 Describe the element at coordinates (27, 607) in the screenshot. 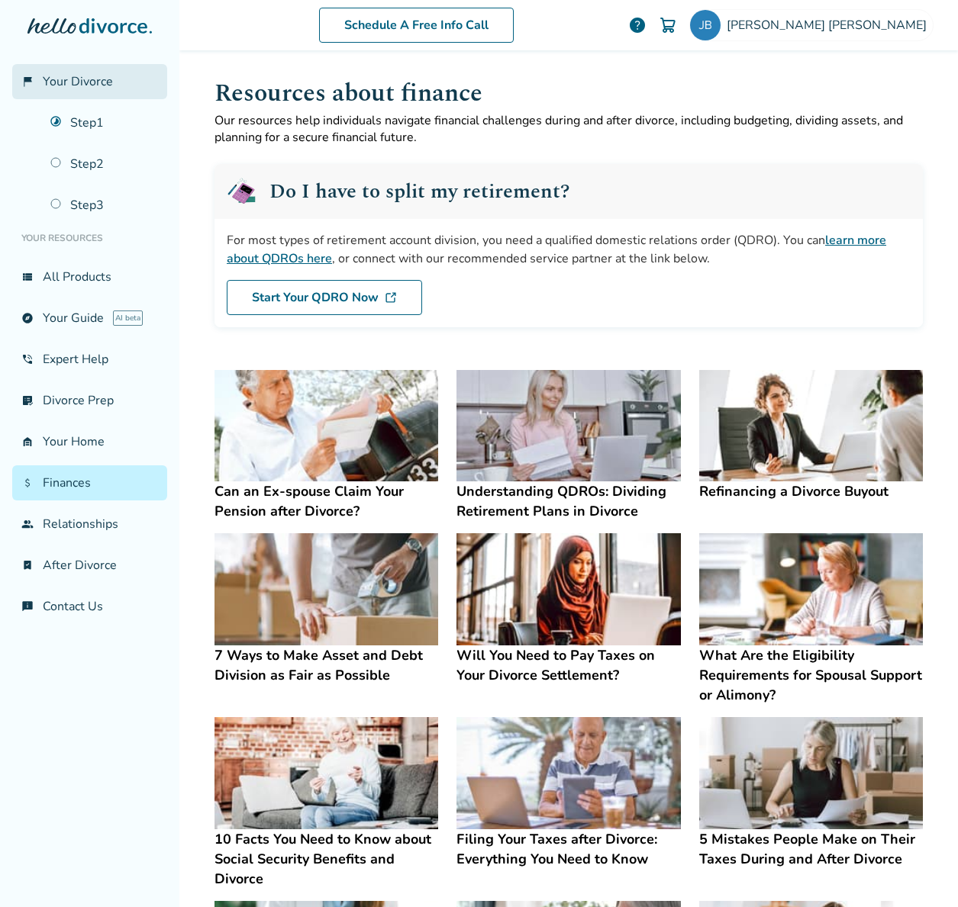

I see `span: chat_info` at that location.